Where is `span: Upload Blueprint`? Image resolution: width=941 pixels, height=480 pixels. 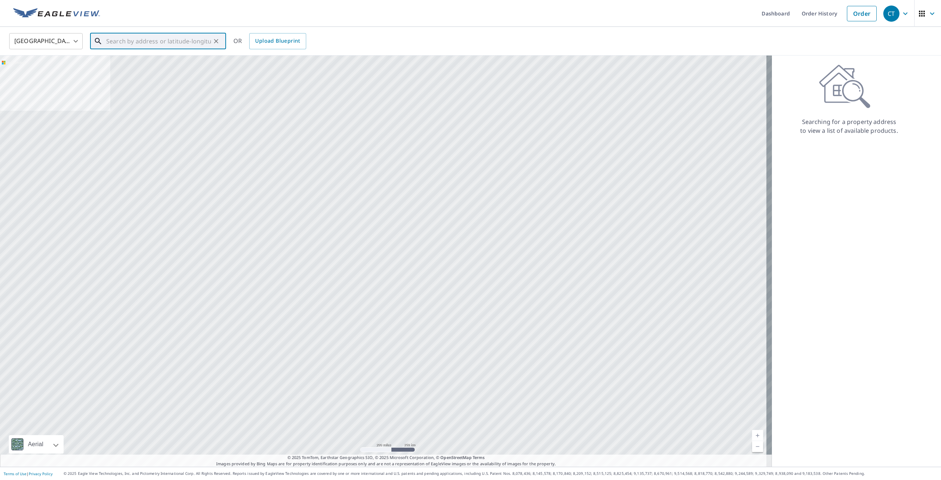 span: Upload Blueprint is located at coordinates (278, 41).